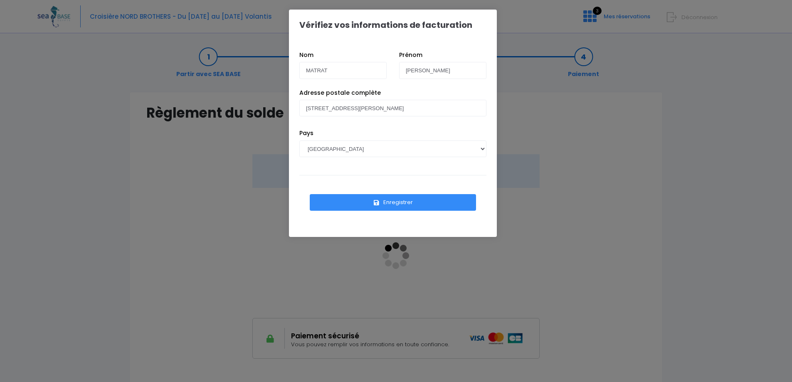  What do you see at coordinates (386, 25) in the screenshot?
I see `h1: Vérifiez vos informations de facturation` at bounding box center [386, 25].